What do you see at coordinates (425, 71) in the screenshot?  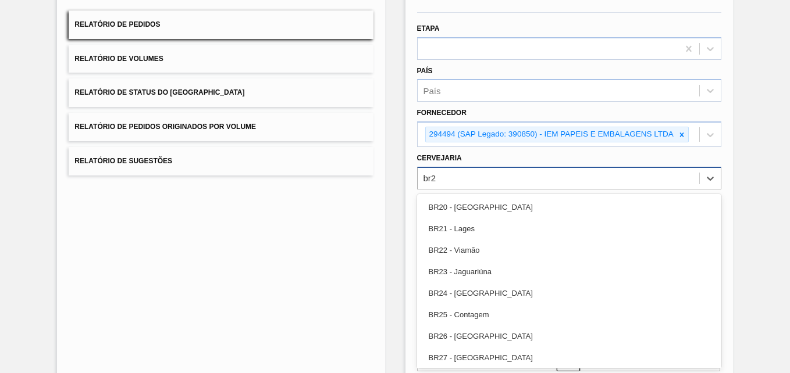 I see `label: País` at bounding box center [425, 71].